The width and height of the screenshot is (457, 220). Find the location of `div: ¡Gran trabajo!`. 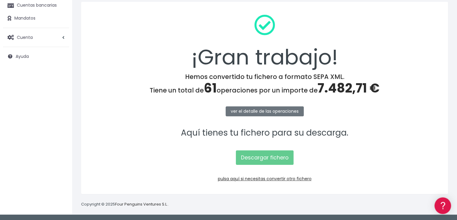

div: ¡Gran trabajo! is located at coordinates (265, 41).